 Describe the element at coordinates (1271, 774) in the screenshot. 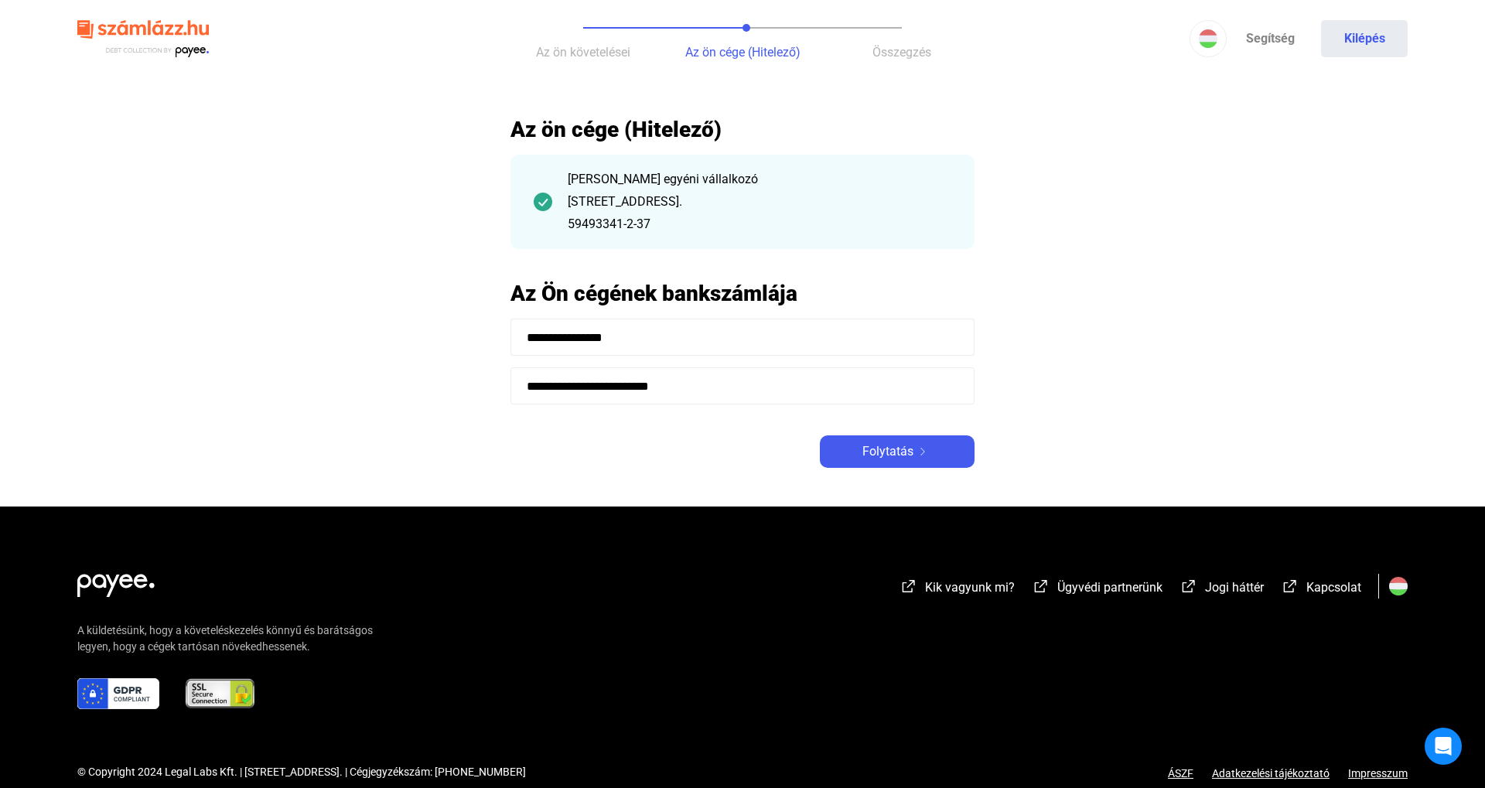

I see `a: Adatkezelési tájékoztató` at that location.